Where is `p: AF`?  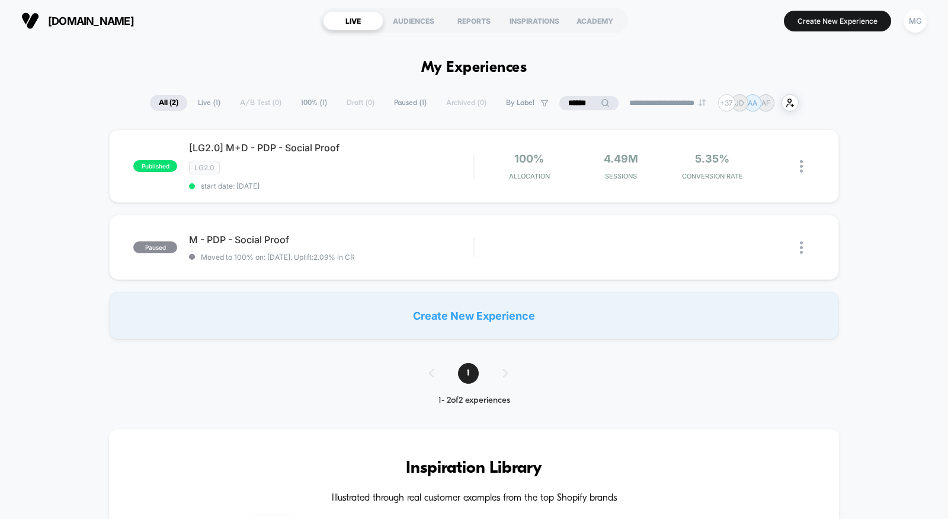
p: AF is located at coordinates (766, 103).